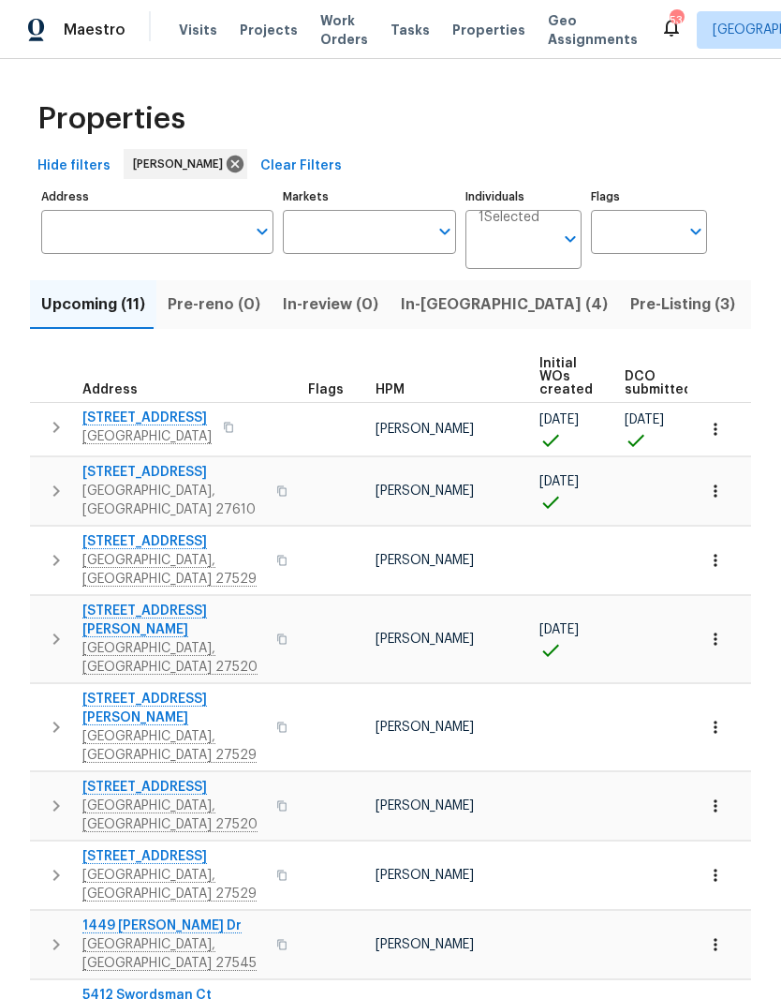  I want to click on span: Projects, so click(269, 30).